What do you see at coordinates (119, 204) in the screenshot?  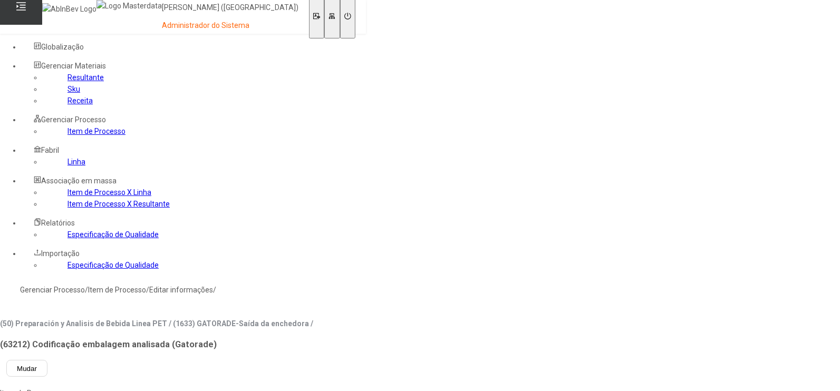 I see `a: Item de Processo X Resultante` at bounding box center [119, 204].